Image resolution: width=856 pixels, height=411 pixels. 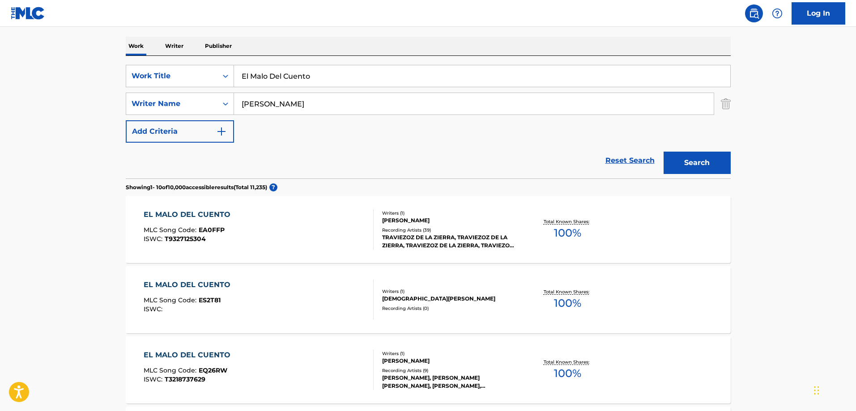 What do you see at coordinates (630, 161) in the screenshot?
I see `a: Reset Search` at bounding box center [630, 161].